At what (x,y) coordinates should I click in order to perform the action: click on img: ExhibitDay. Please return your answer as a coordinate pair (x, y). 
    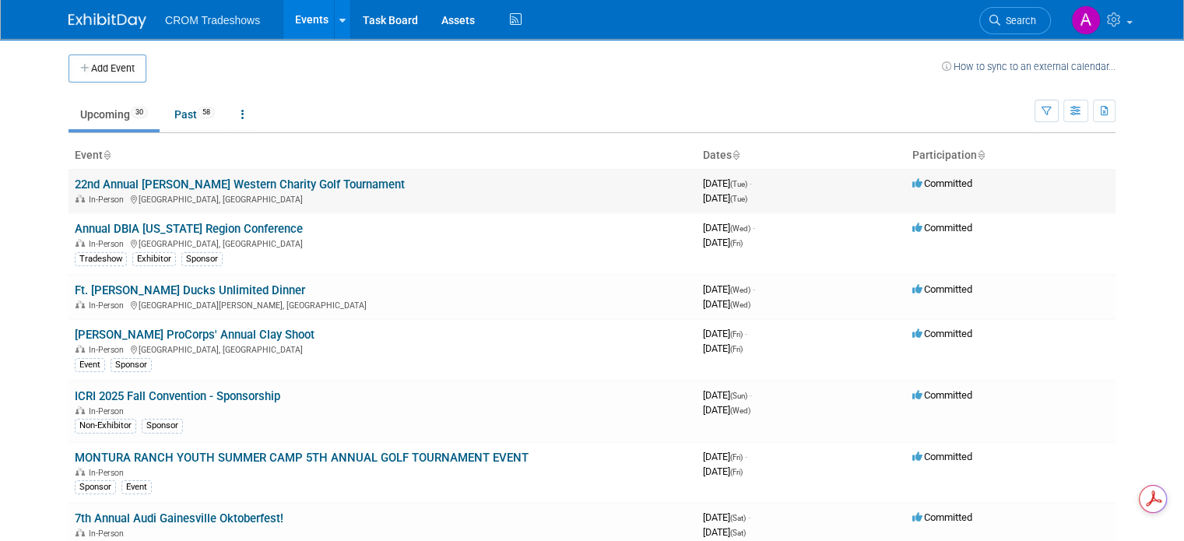
    Looking at the image, I should click on (107, 21).